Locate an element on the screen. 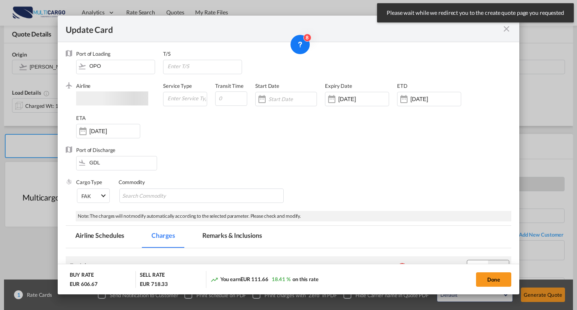  input: Start Date is located at coordinates (293, 99).